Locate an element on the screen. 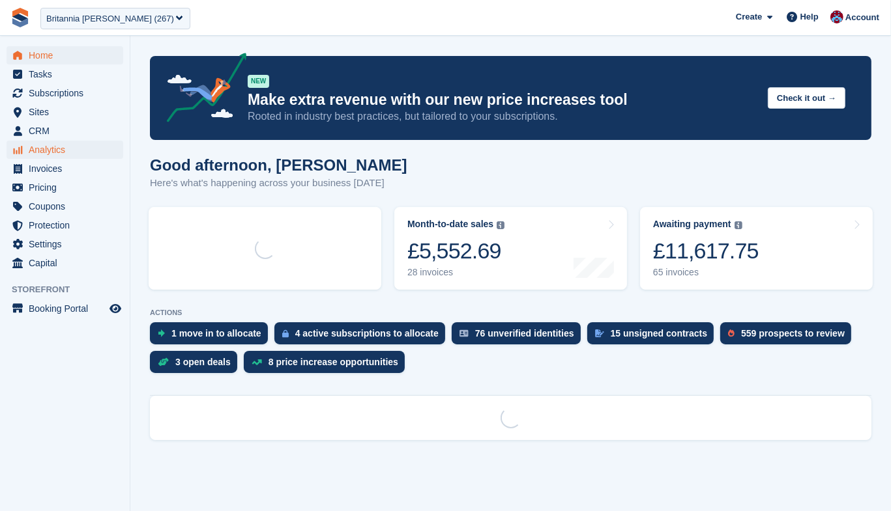 This screenshot has height=511, width=891. img: contract_signature_icon-13c848040528278c33f63329250d36e43548de30e8caae1d1a13099fd9432cc5.svg is located at coordinates (599, 334).